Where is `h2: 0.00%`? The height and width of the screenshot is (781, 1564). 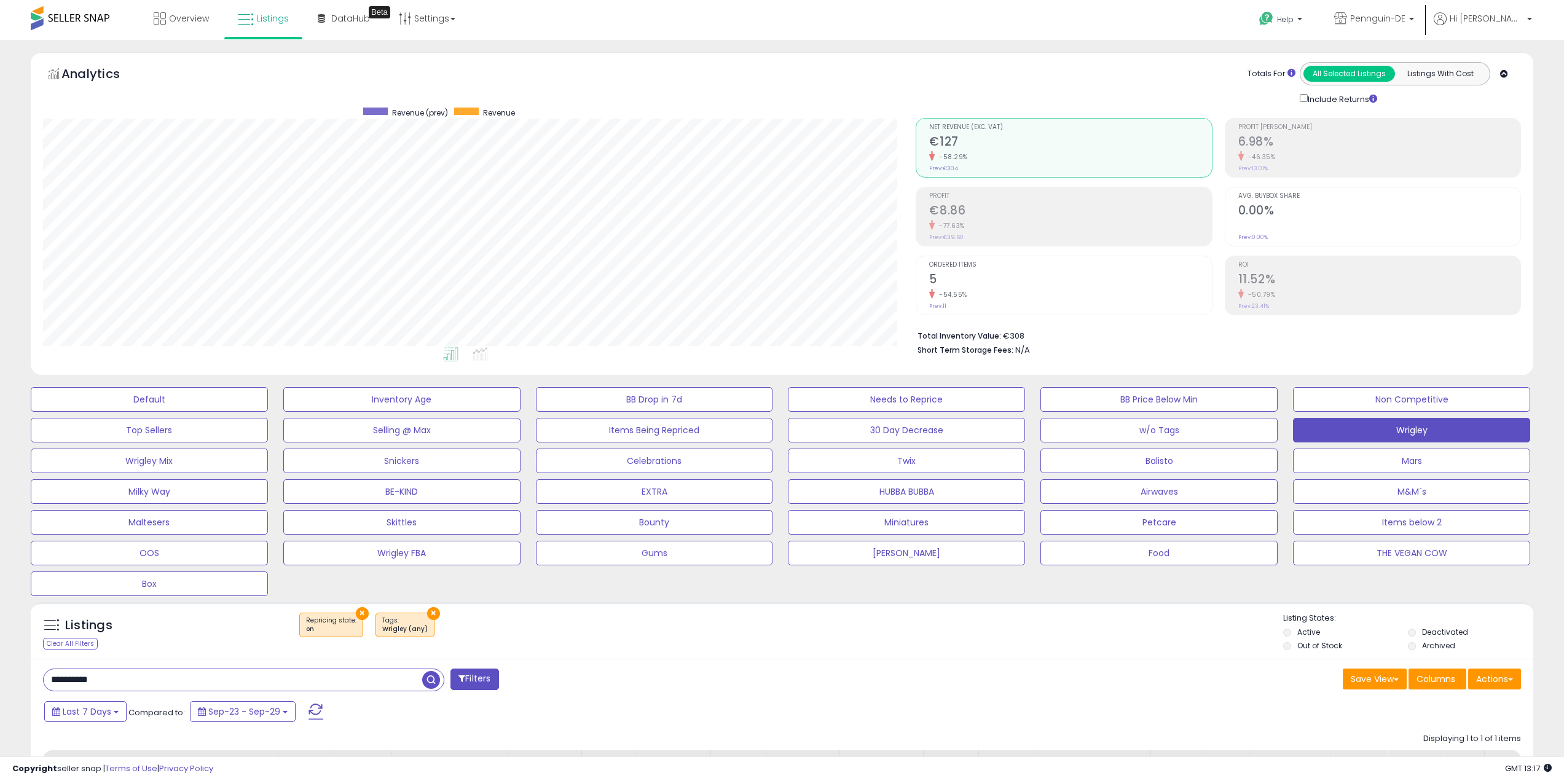
h2: 0.00% is located at coordinates (1379, 211).